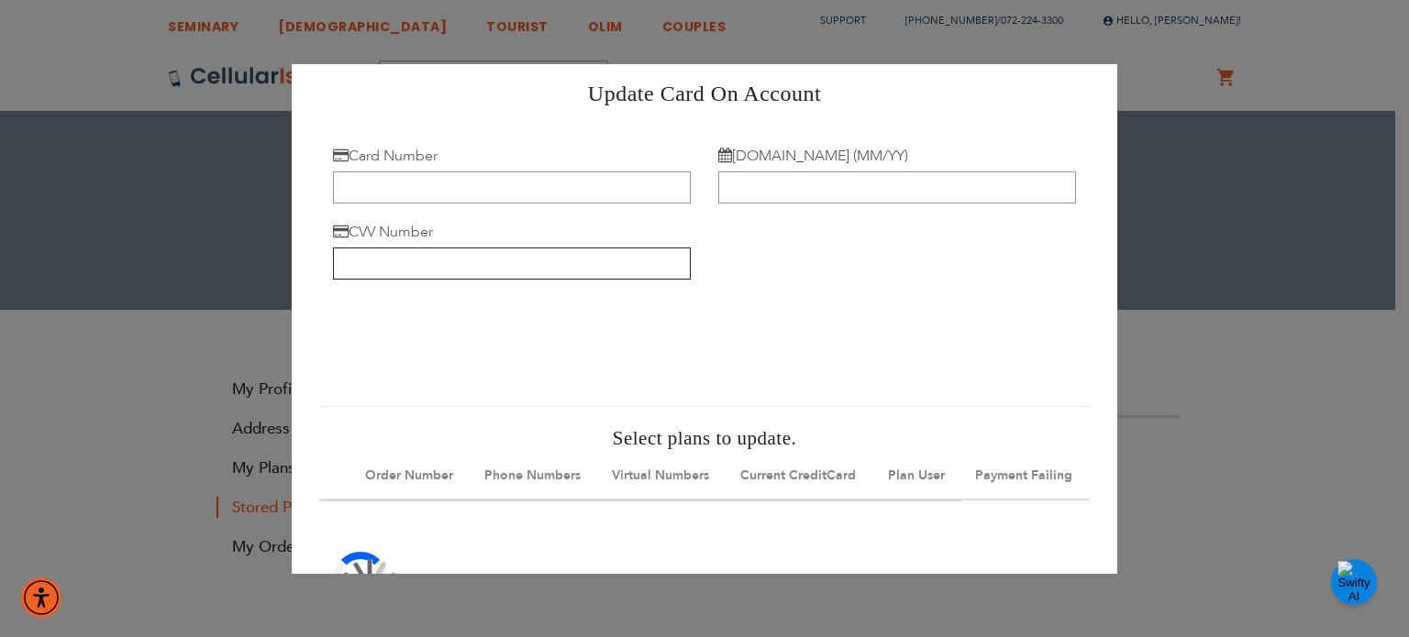  What do you see at coordinates (704, 439) in the screenshot?
I see `h4: Select plans to update.` at bounding box center [704, 439].